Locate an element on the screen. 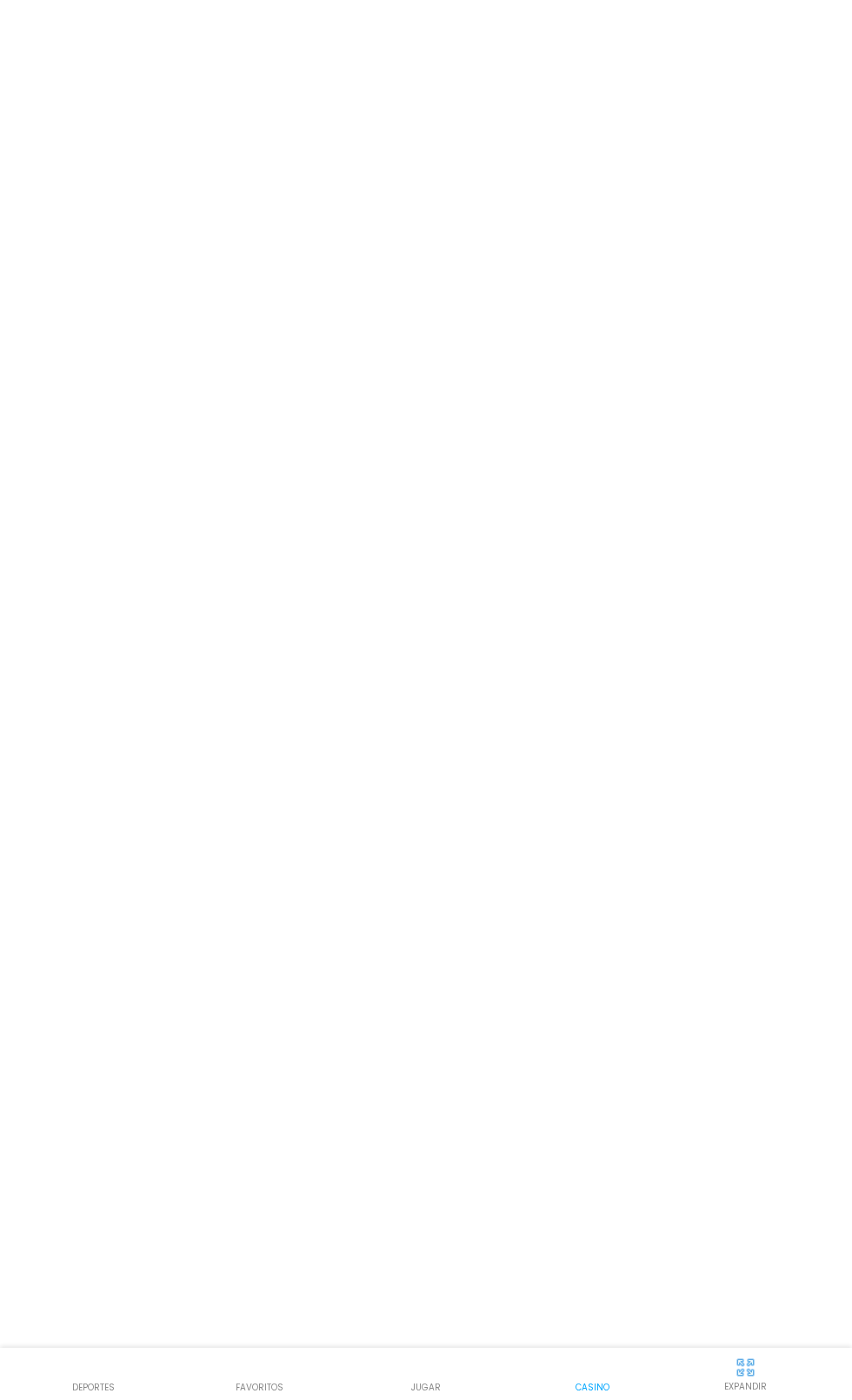 The image size is (852, 1400). p: Deportes is located at coordinates (93, 1387).